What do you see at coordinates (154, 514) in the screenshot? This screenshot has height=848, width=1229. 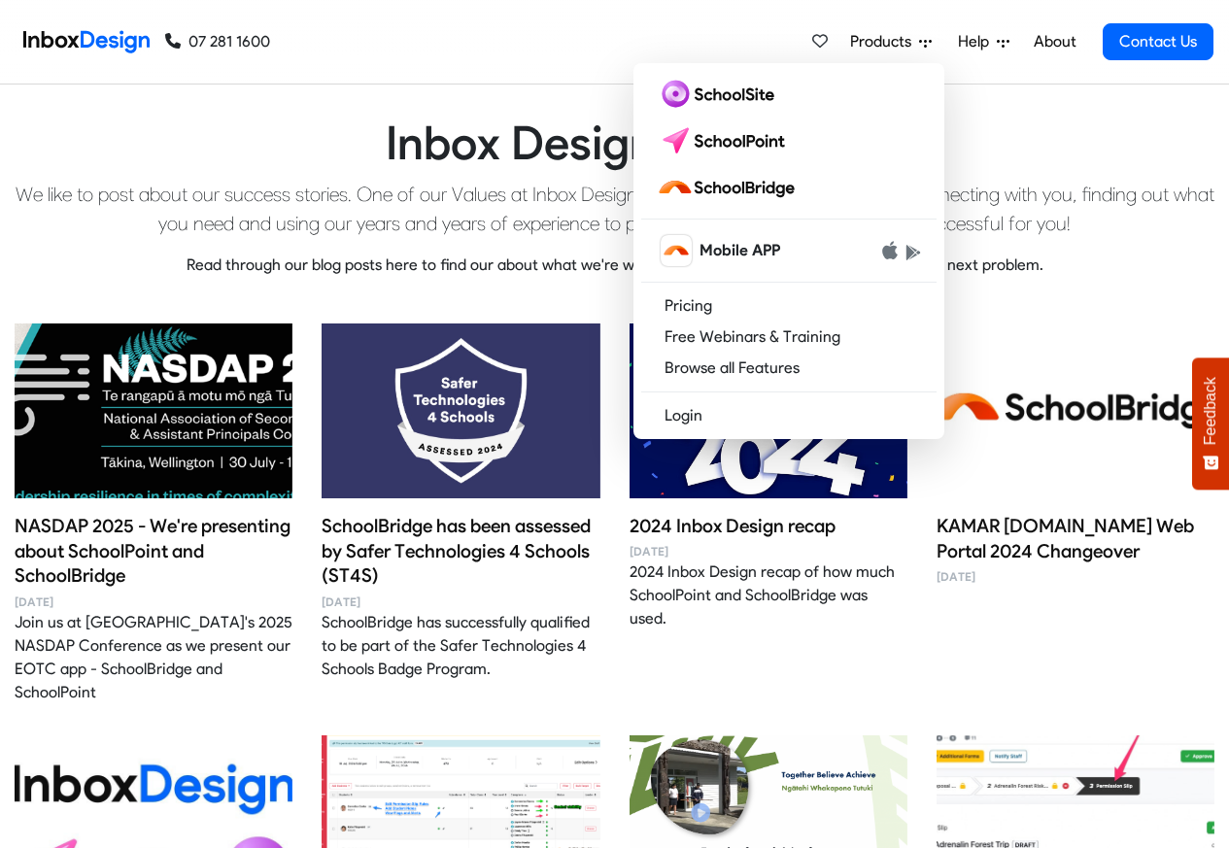 I see `a: NASDAP 2025 - We're presenting about SchoolPoint and SchoolBridge image NASDAP 2025 - We're prese...` at bounding box center [154, 514].